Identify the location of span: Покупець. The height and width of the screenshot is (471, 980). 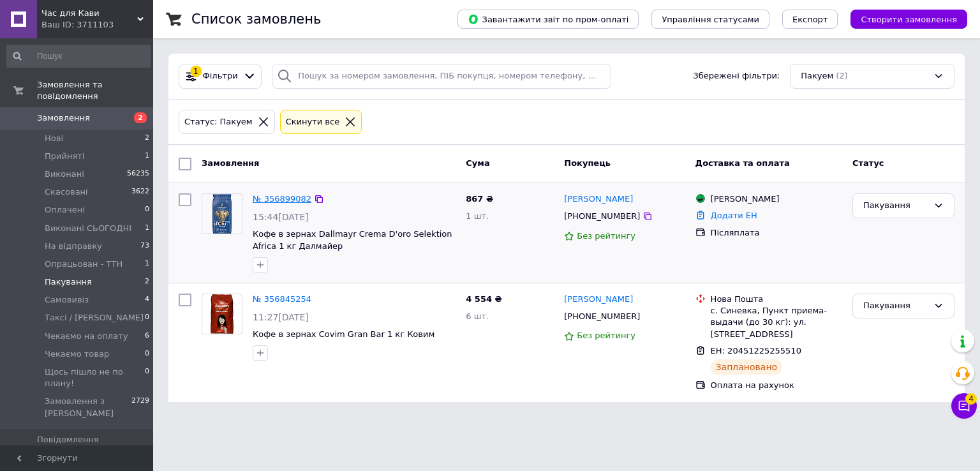
(587, 163).